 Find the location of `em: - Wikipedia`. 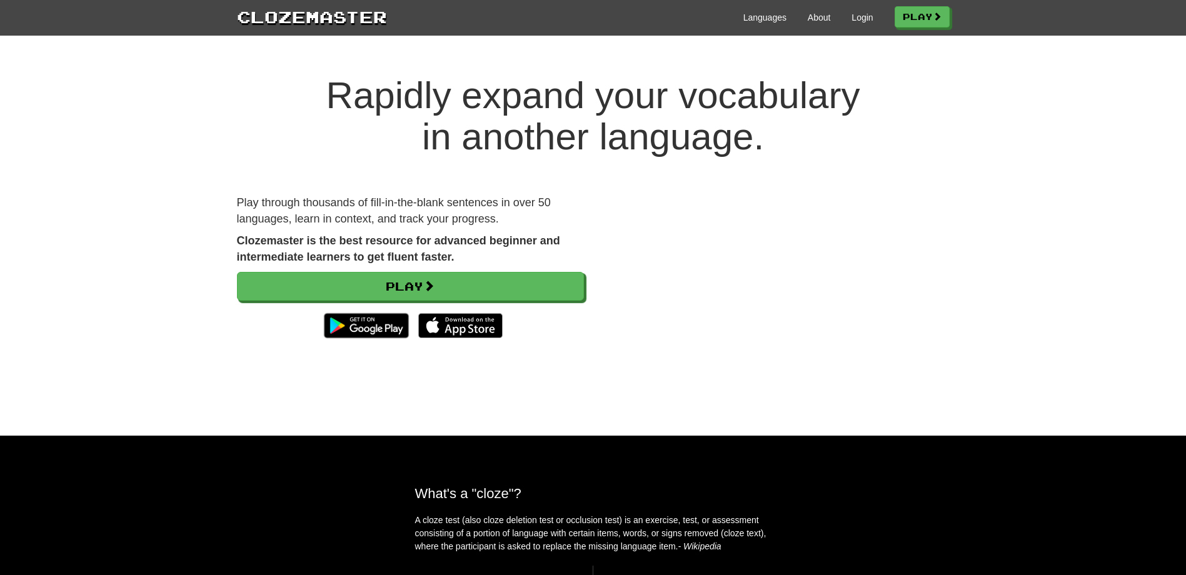

em: - Wikipedia is located at coordinates (699, 546).